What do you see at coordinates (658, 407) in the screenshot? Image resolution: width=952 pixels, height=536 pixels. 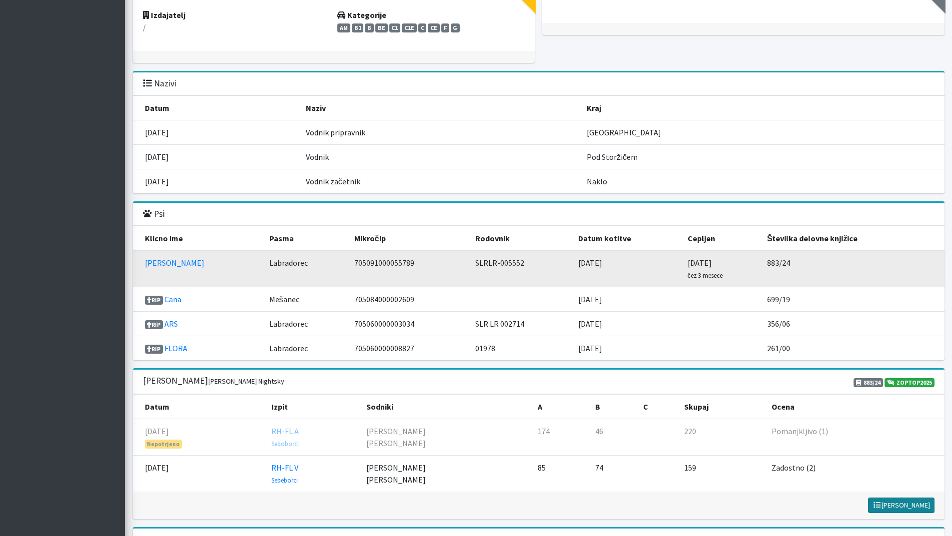 I see `th: C` at bounding box center [658, 407].